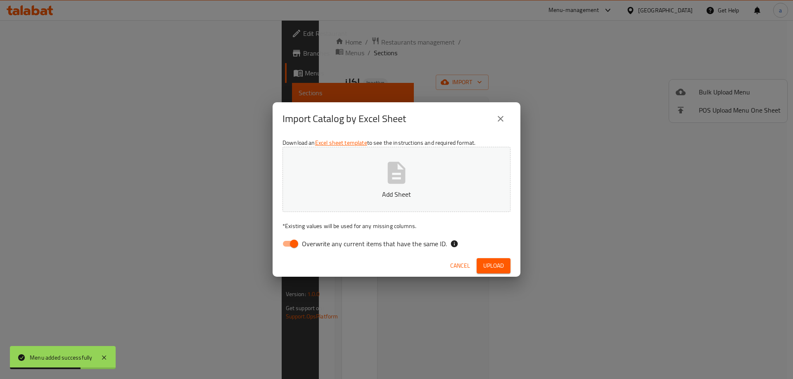 The height and width of the screenshot is (379, 793). Describe the element at coordinates (493, 266) in the screenshot. I see `button: Upload` at that location.